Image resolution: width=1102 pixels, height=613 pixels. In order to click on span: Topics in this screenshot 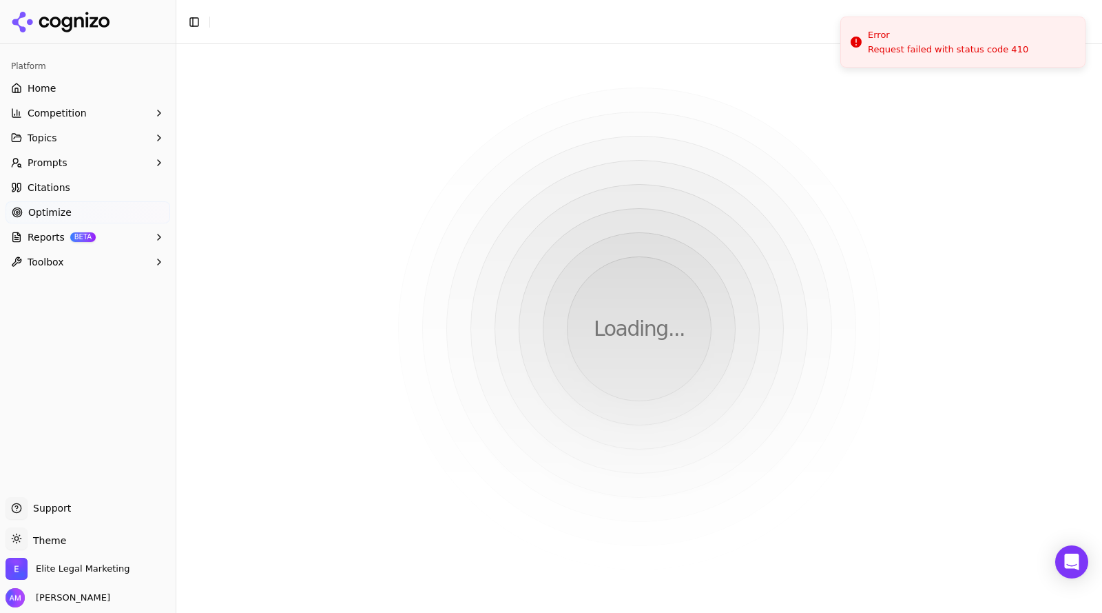, I will do `click(42, 138)`.